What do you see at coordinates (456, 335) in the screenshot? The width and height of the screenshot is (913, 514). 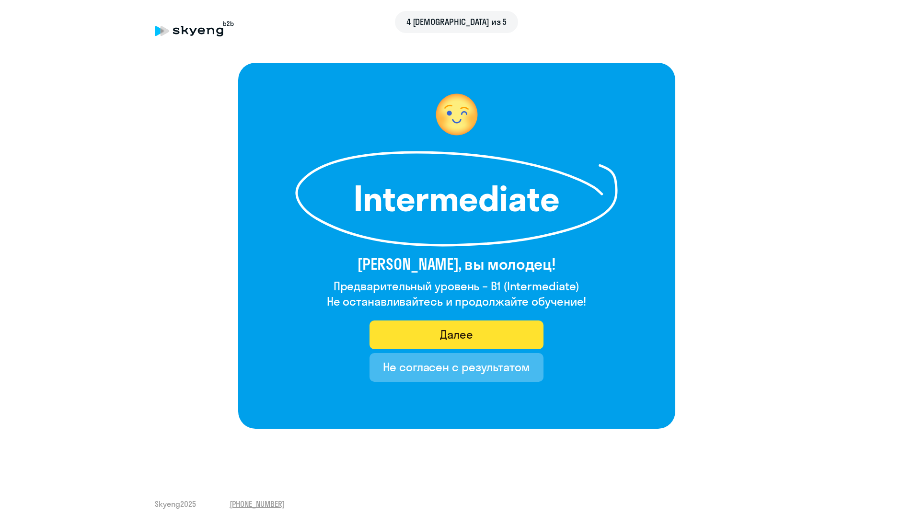 I see `button: Далее` at bounding box center [456, 335].